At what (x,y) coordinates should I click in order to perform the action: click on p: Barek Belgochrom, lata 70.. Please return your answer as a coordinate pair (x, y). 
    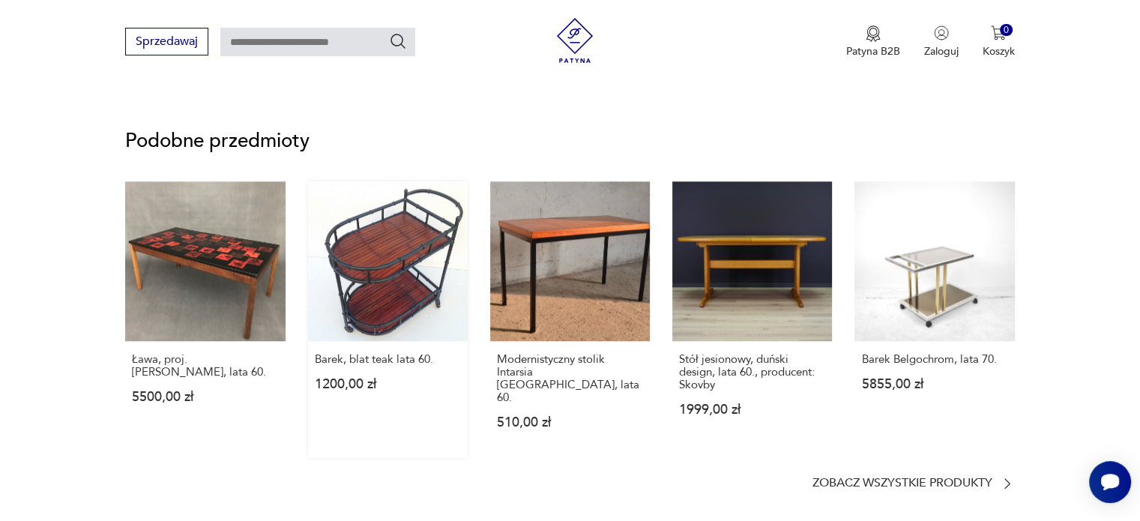
    Looking at the image, I should click on (934, 359).